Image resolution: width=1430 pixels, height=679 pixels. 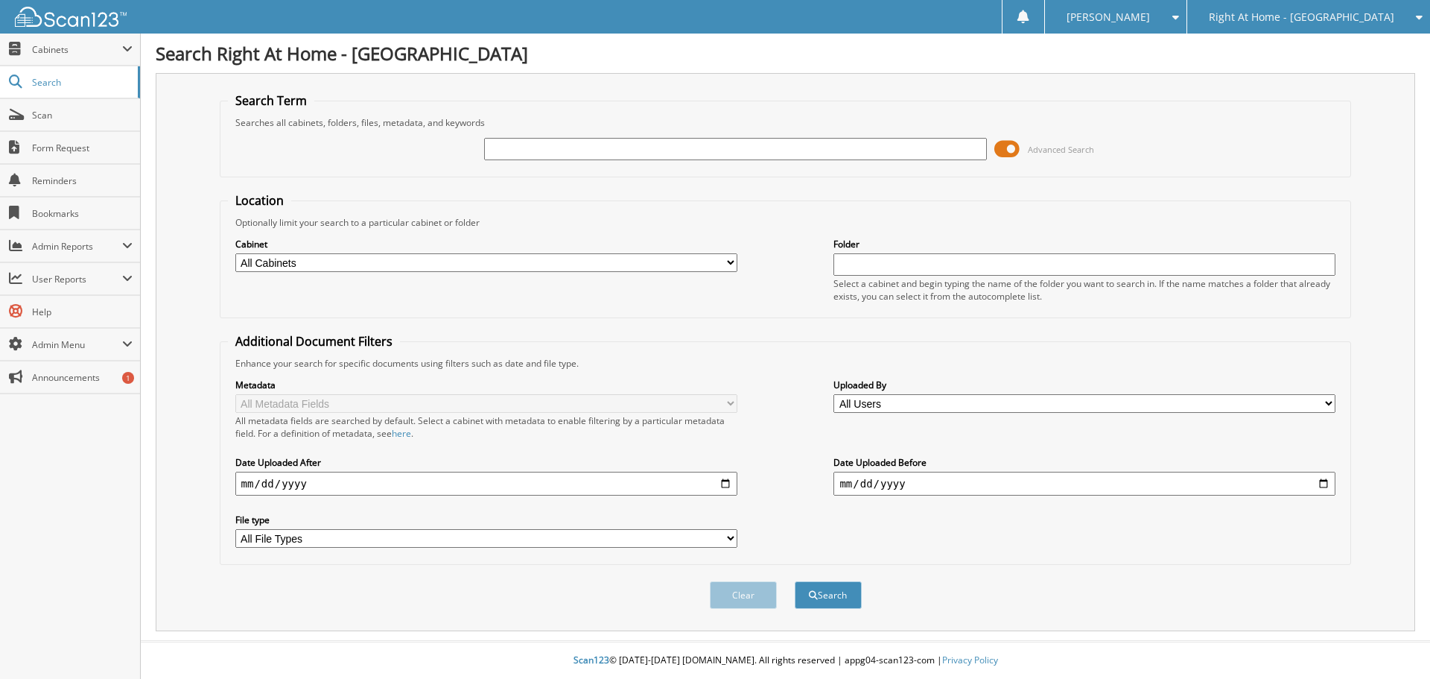 What do you see at coordinates (259, 200) in the screenshot?
I see `legend: Location` at bounding box center [259, 200].